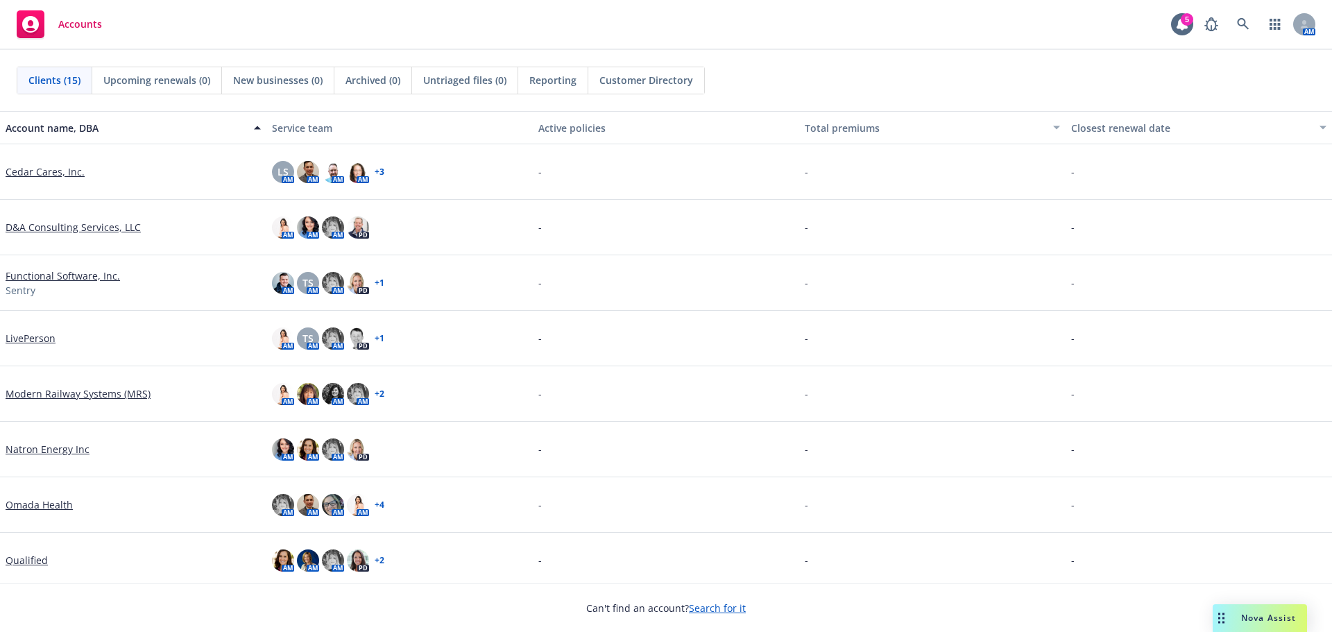 The image size is (1332, 632). Describe the element at coordinates (73, 227) in the screenshot. I see `a: D&A Consulting Services, LLC` at that location.